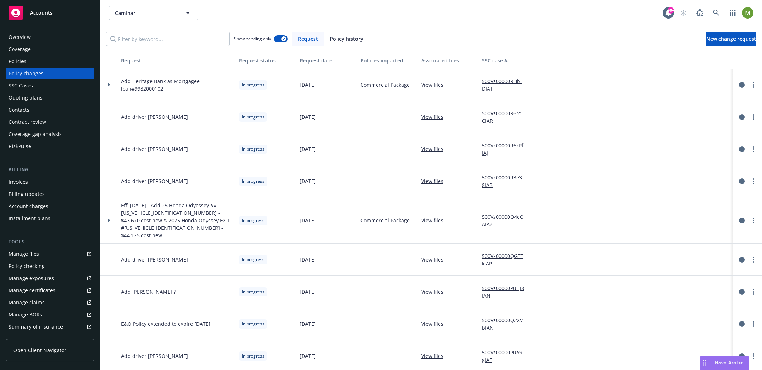 Image resolution: width=762 pixels, height=370 pixels. Describe the element at coordinates (50, 134) in the screenshot. I see `a: Coverage gap analysis` at that location.